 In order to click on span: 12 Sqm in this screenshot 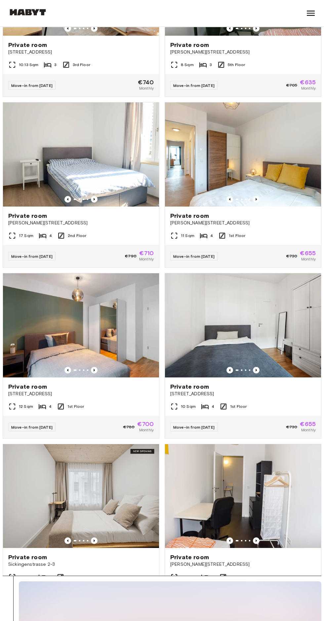, I will do `click(26, 407)`.